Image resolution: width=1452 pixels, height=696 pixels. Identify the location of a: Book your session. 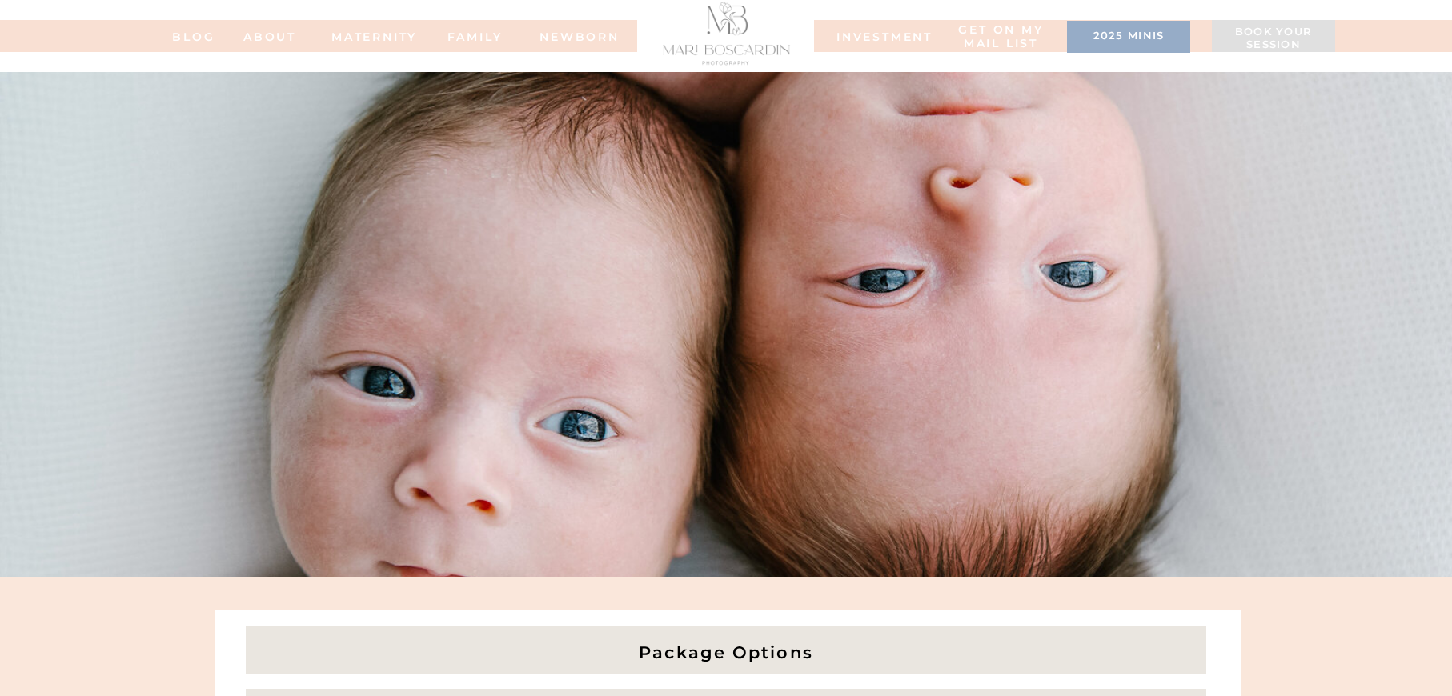
(1273, 39).